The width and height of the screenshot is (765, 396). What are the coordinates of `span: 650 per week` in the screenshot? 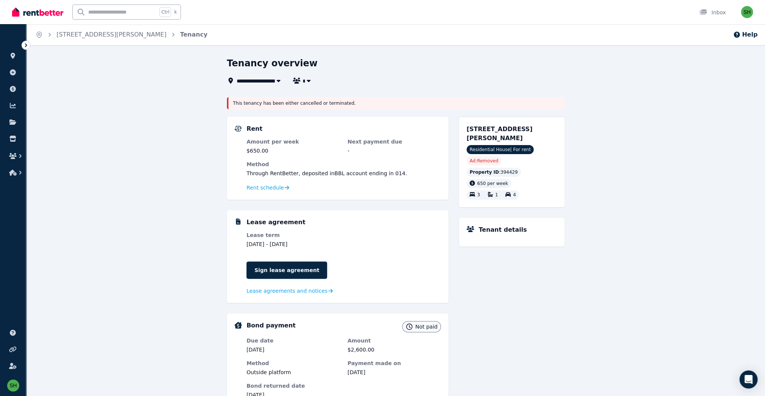 It's located at (493, 184).